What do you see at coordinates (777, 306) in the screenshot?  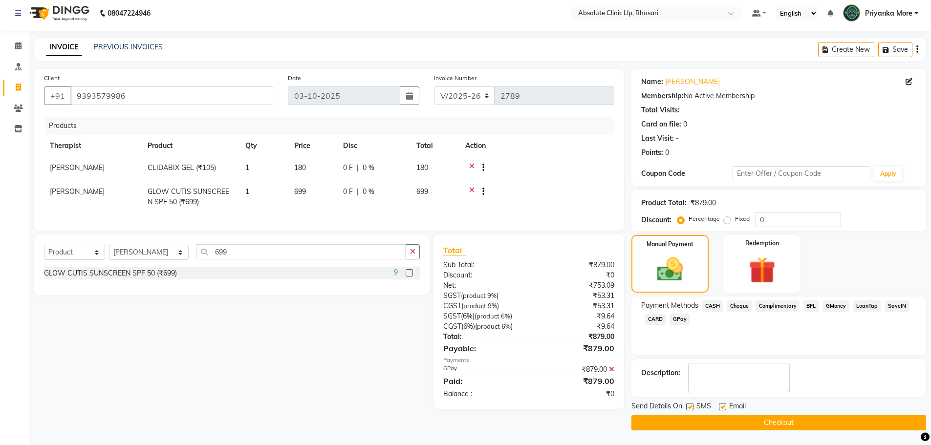 I see `span: Complimentary` at bounding box center [777, 306].